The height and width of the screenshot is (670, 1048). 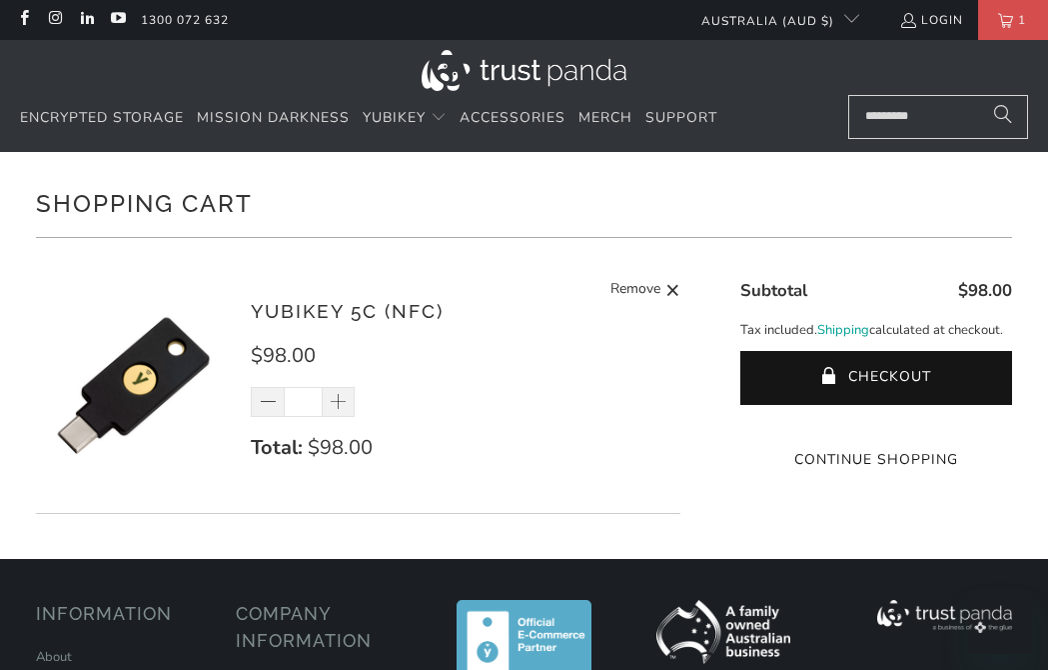 What do you see at coordinates (102, 118) in the screenshot?
I see `a: Encrypted Storage` at bounding box center [102, 118].